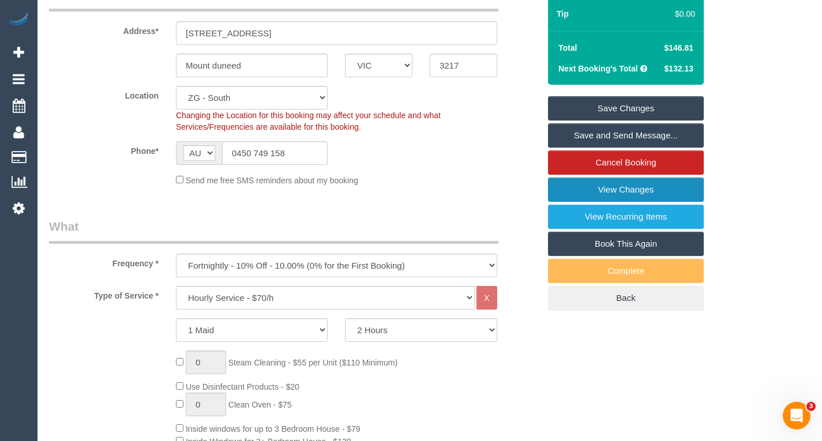 Image resolution: width=822 pixels, height=441 pixels. What do you see at coordinates (273, 429) in the screenshot?
I see `span: Inside windows for up to 3 Bedroom House - $79` at bounding box center [273, 429].